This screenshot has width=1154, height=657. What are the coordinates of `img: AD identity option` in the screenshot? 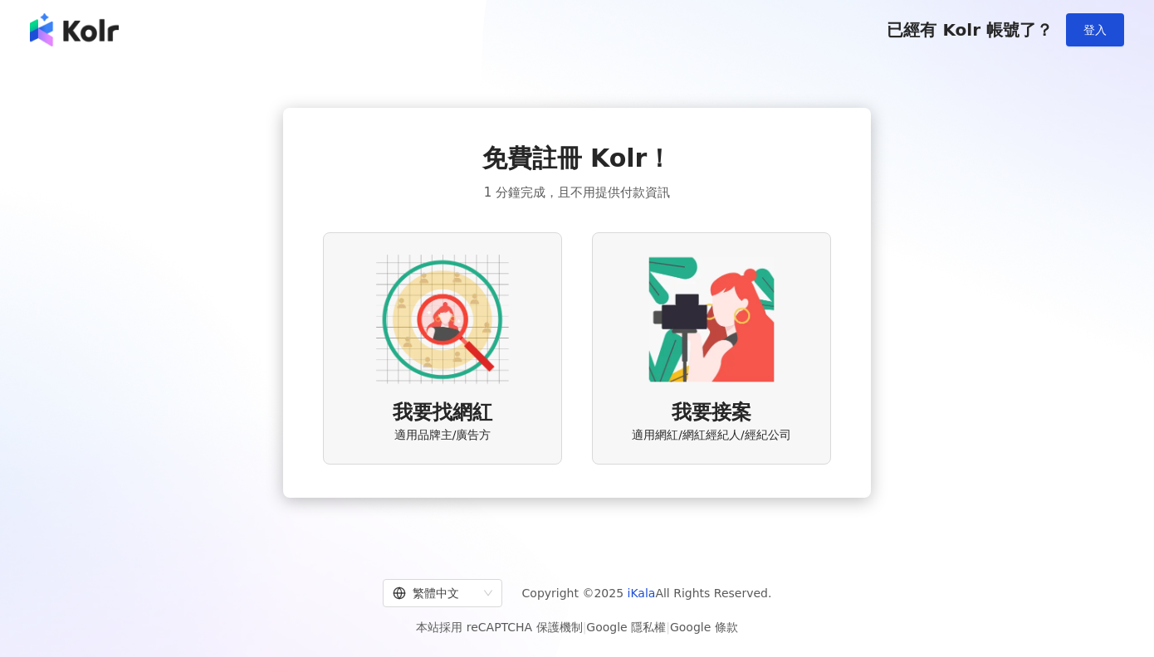 It's located at (442, 320).